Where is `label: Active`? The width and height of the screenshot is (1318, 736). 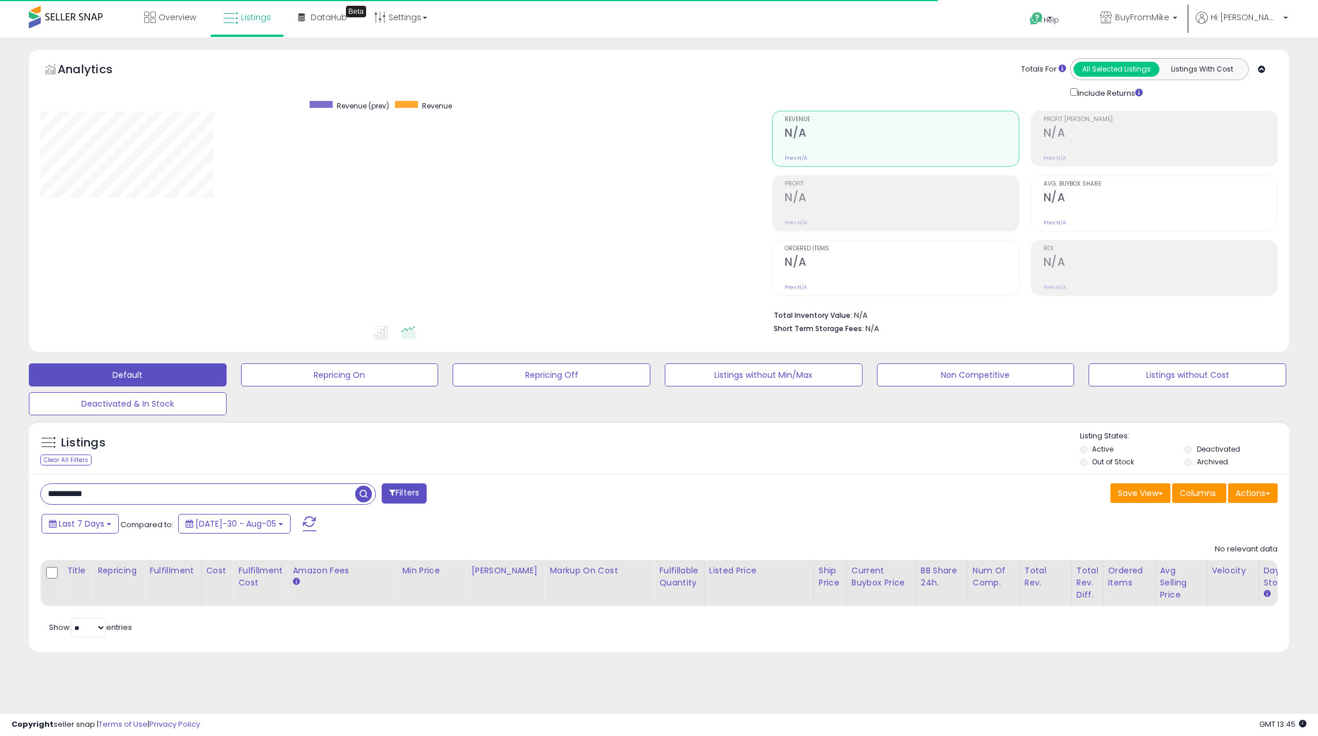
label: Active is located at coordinates (1103, 449).